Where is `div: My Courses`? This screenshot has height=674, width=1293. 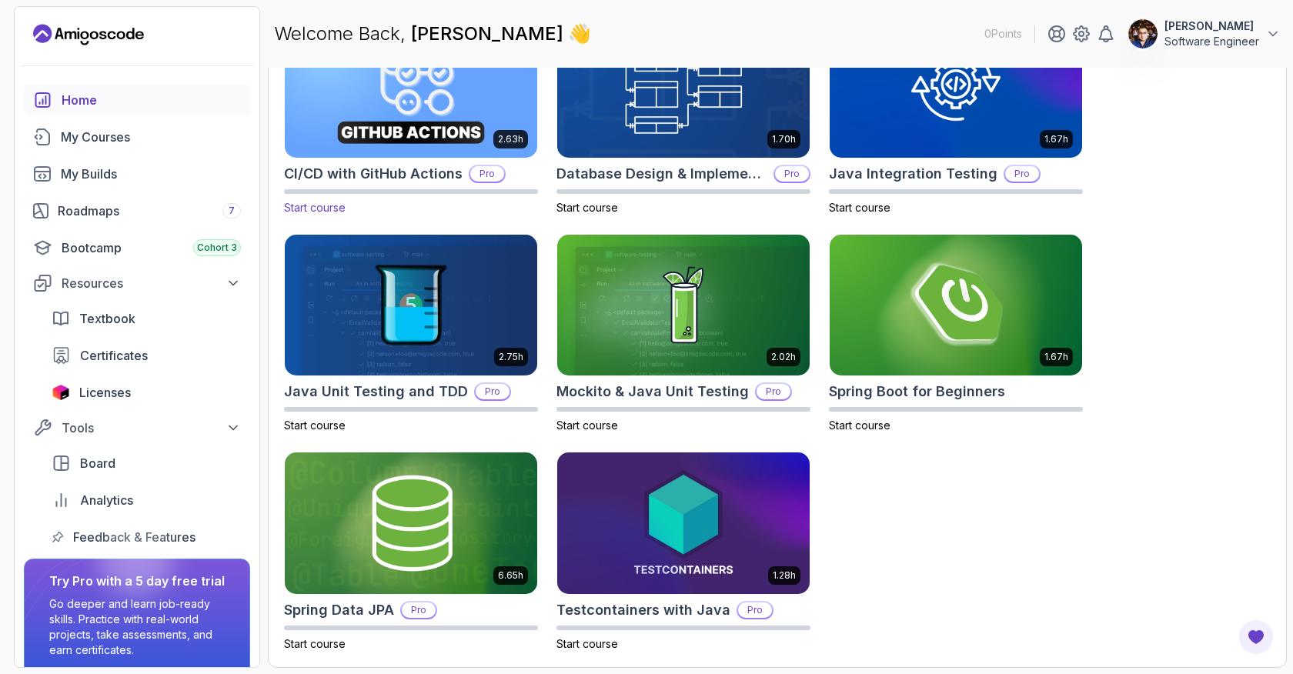
div: My Courses is located at coordinates (151, 137).